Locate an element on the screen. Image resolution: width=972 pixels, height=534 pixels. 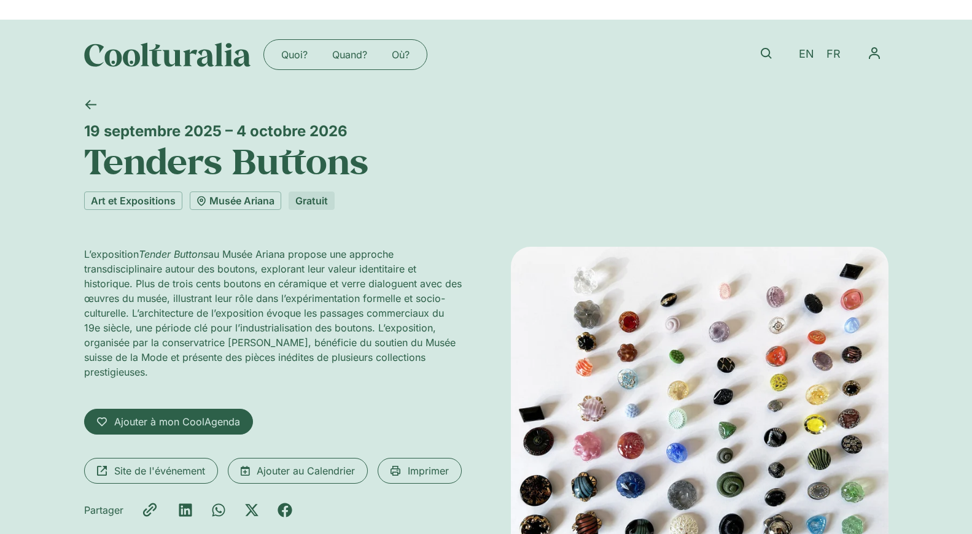
span: Imprimer is located at coordinates (428, 471).